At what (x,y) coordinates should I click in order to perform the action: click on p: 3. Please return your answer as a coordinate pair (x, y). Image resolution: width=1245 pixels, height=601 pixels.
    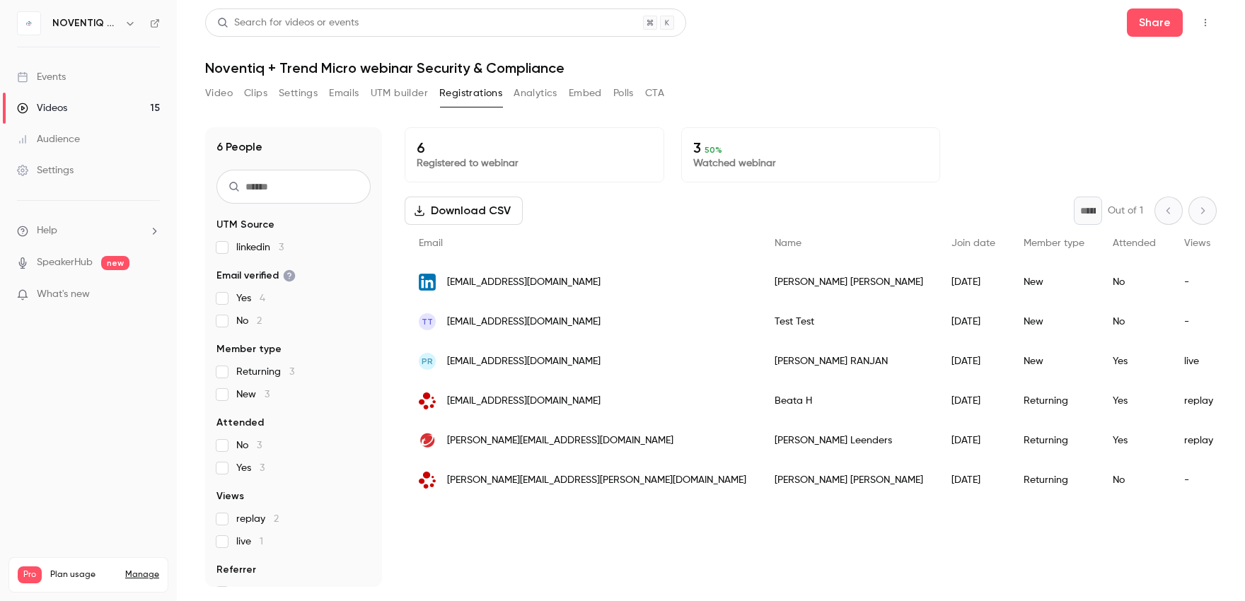
    Looking at the image, I should click on (811, 148).